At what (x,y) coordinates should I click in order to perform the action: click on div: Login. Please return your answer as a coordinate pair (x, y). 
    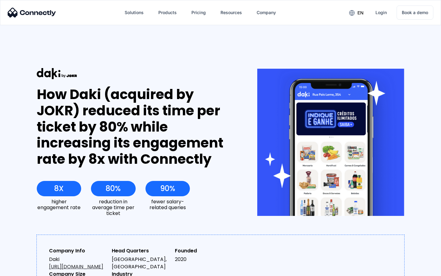
    Looking at the image, I should click on (381, 13).